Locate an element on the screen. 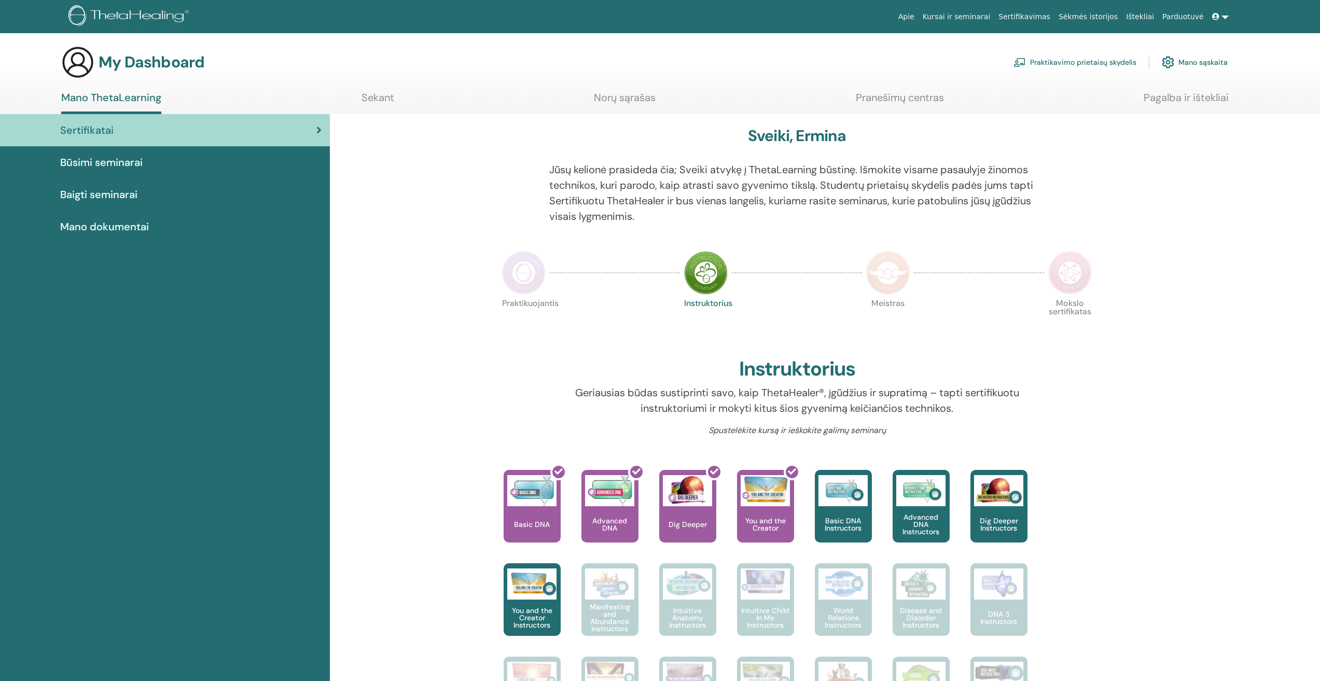 The width and height of the screenshot is (1320, 681). p: Intuitive Anatomy Instructors is located at coordinates (688, 618).